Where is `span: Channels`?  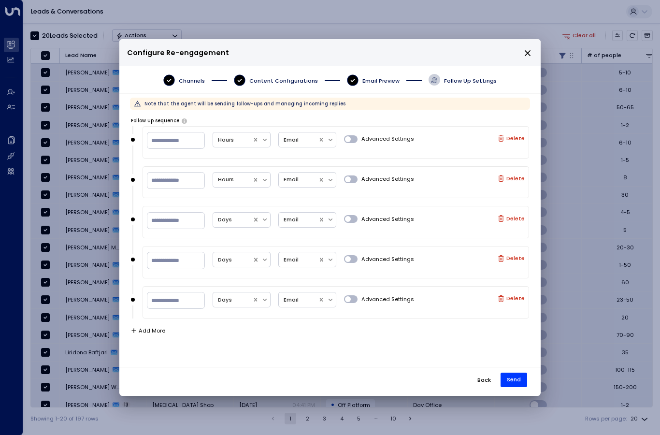
span: Channels is located at coordinates (192, 81).